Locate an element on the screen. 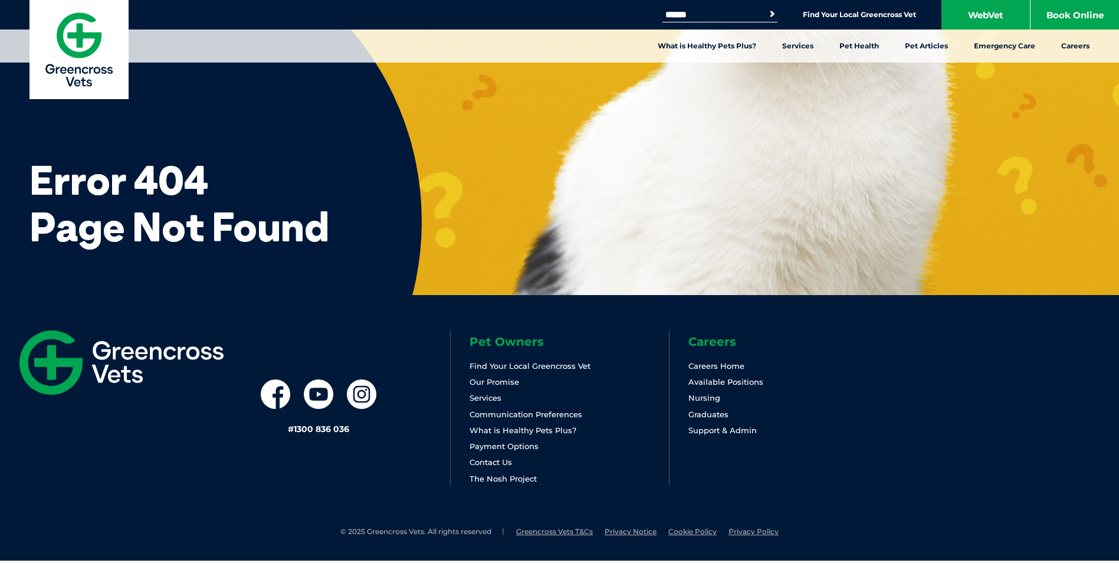  a: Support & Admin is located at coordinates (722, 430).